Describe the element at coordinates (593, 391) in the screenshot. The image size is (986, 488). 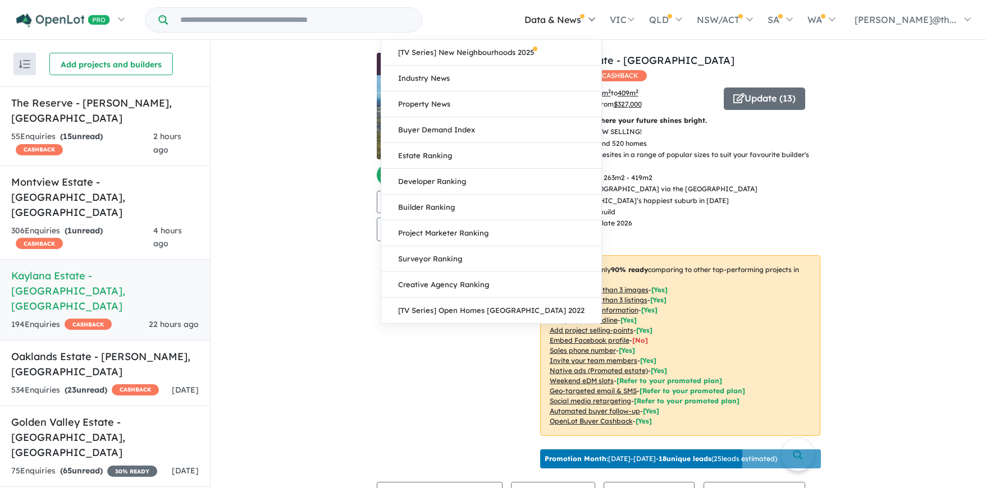
I see `u: Geo-targeted email & SMS` at that location.